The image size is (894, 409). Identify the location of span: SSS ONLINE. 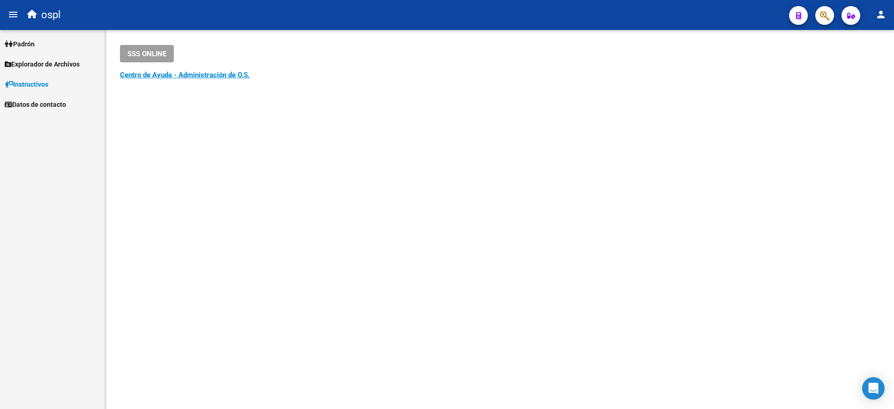
(147, 54).